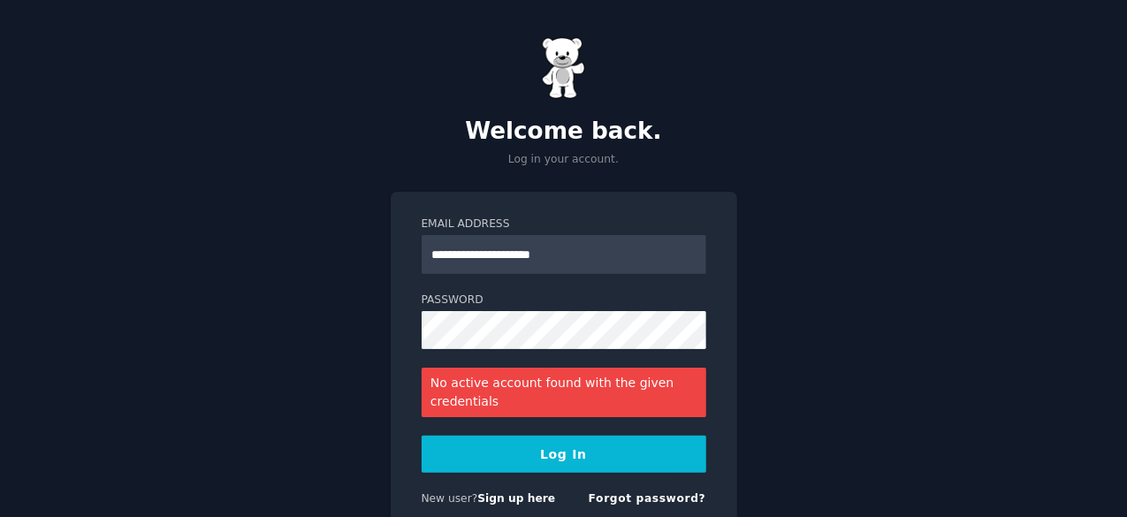 This screenshot has height=517, width=1127. What do you see at coordinates (564, 132) in the screenshot?
I see `h2: Welcome back.` at bounding box center [564, 132].